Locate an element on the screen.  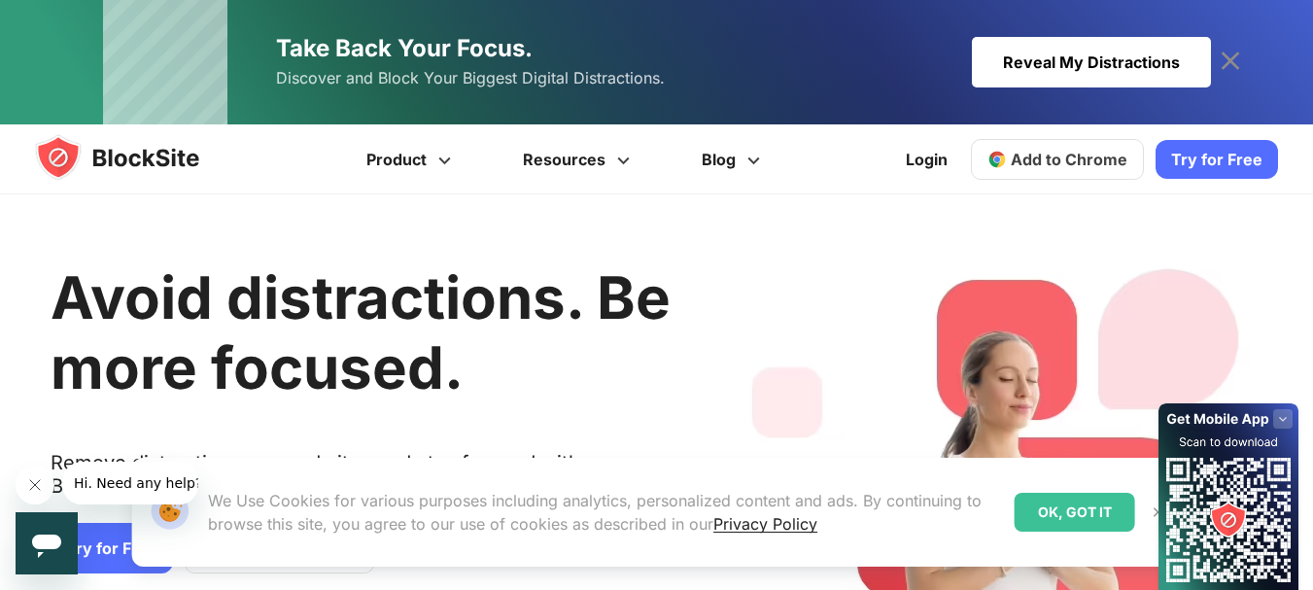
div: OK, GOT IT is located at coordinates (1075, 512).